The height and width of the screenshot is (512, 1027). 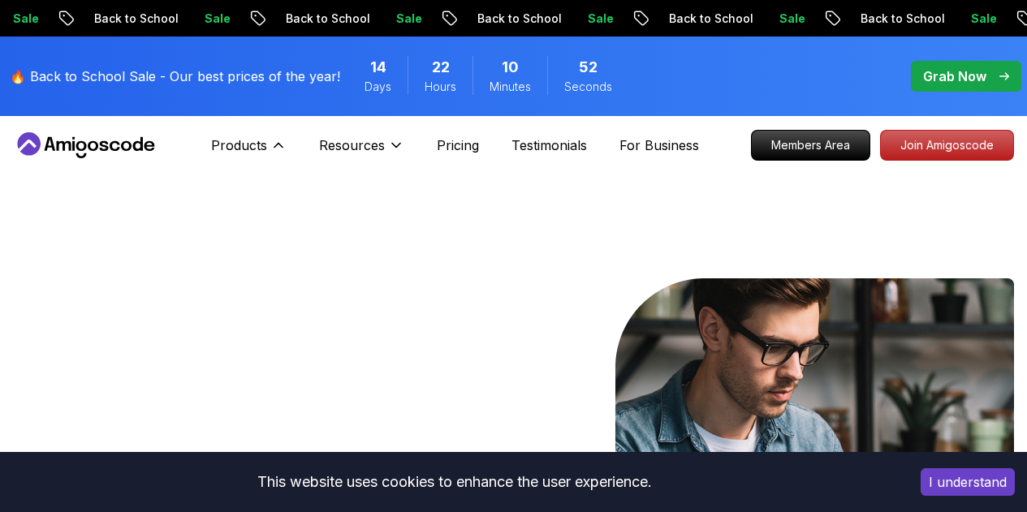 I want to click on p: Join Amigoscode, so click(x=946, y=145).